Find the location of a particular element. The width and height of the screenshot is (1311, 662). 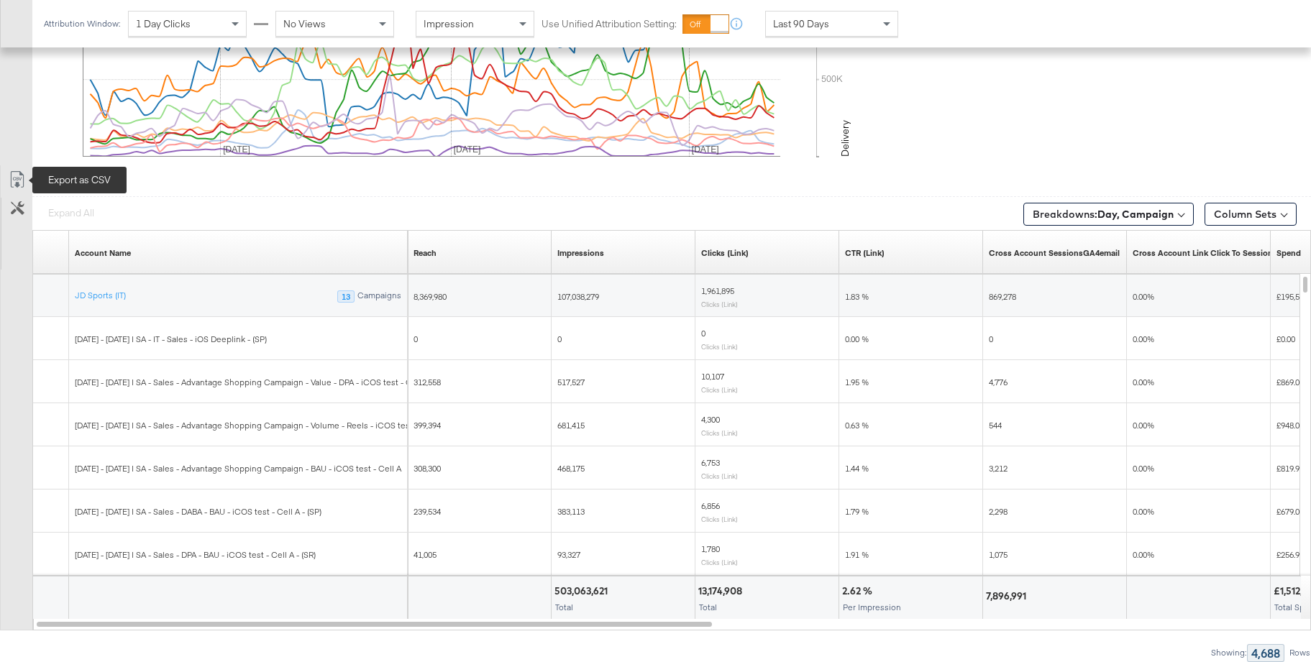

a: The number of people your ad was served to. is located at coordinates (425, 253).